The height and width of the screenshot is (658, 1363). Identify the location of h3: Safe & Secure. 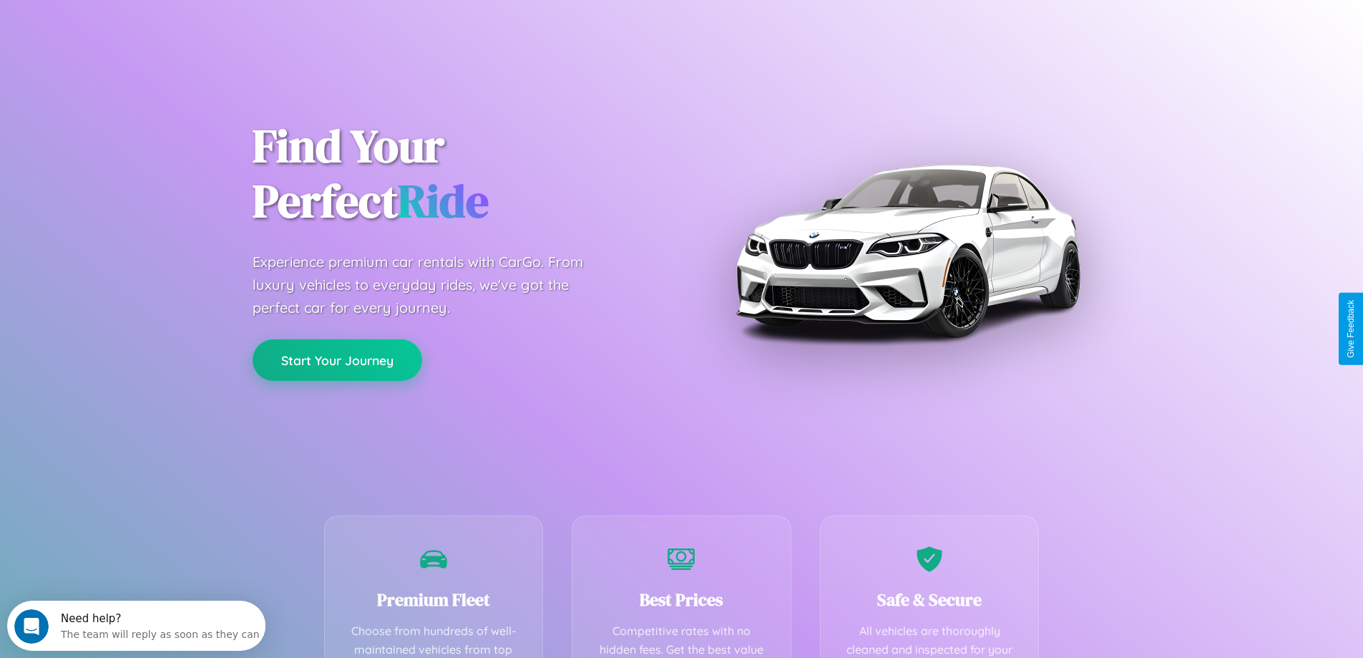
(929, 599).